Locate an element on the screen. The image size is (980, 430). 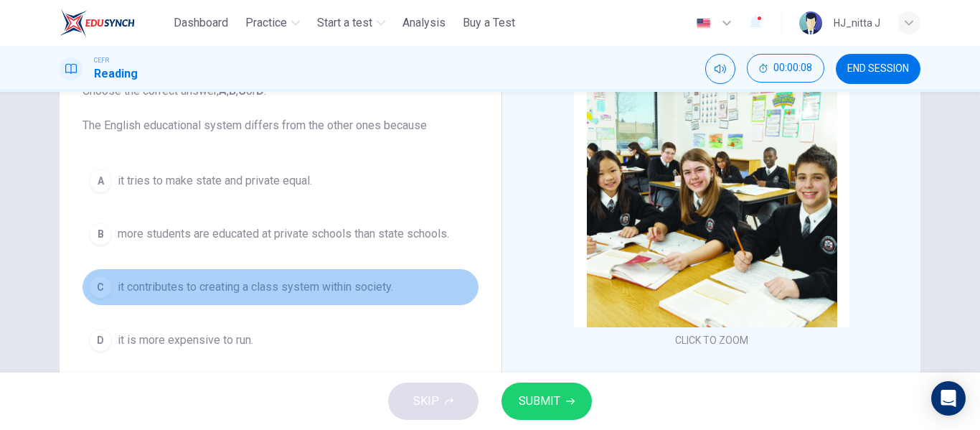
button: SUBMIT is located at coordinates (547, 401).